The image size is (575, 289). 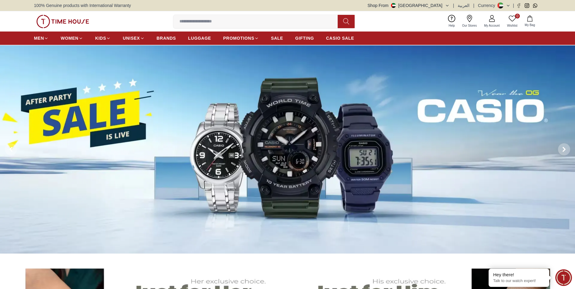 I want to click on span: WOMEN, so click(x=69, y=38).